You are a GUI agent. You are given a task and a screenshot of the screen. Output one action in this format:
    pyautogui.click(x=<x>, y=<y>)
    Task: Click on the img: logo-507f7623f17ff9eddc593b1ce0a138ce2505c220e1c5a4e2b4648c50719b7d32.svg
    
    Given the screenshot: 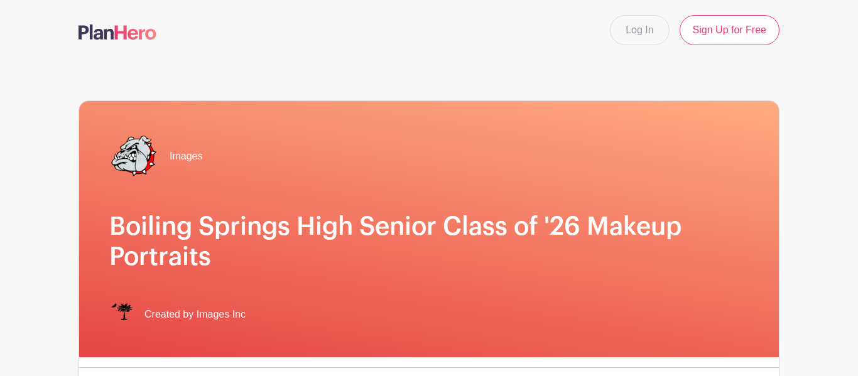 What is the action you would take?
    pyautogui.click(x=117, y=32)
    